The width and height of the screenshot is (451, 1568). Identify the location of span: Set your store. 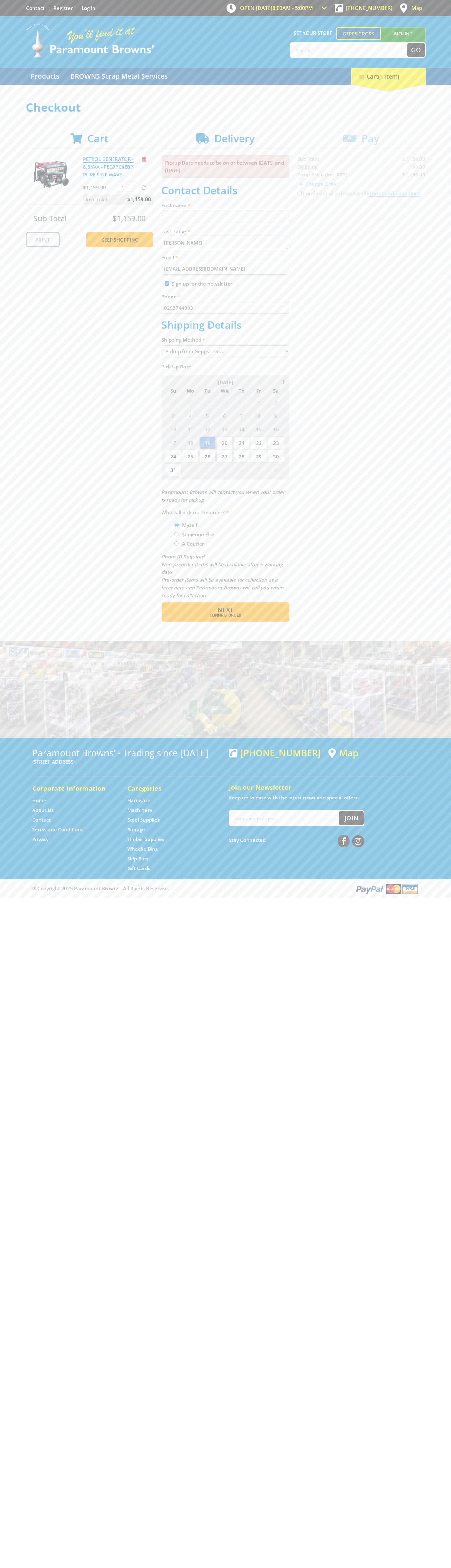
(313, 33).